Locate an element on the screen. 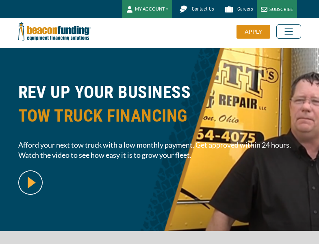 The height and width of the screenshot is (244, 319). img: video modal pop-up play button is located at coordinates (30, 182).